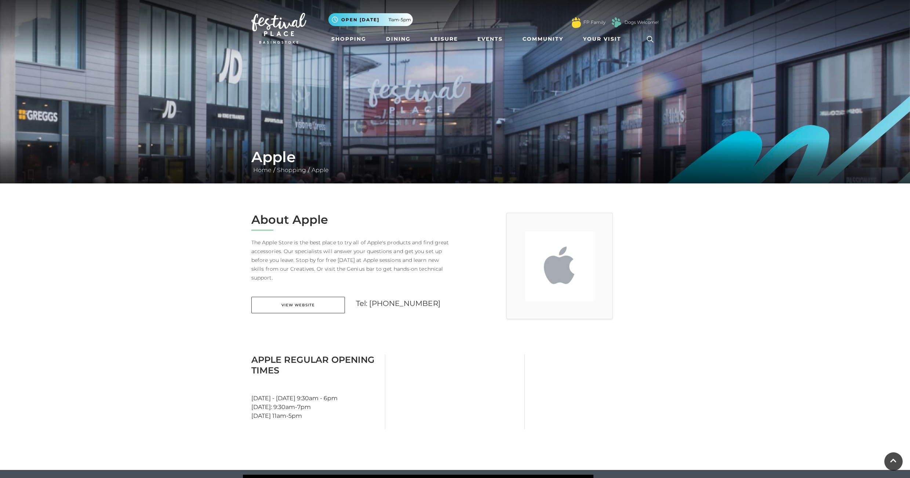 This screenshot has height=478, width=910. What do you see at coordinates (315, 365) in the screenshot?
I see `h3: Apple Regular Opening Times` at bounding box center [315, 365].